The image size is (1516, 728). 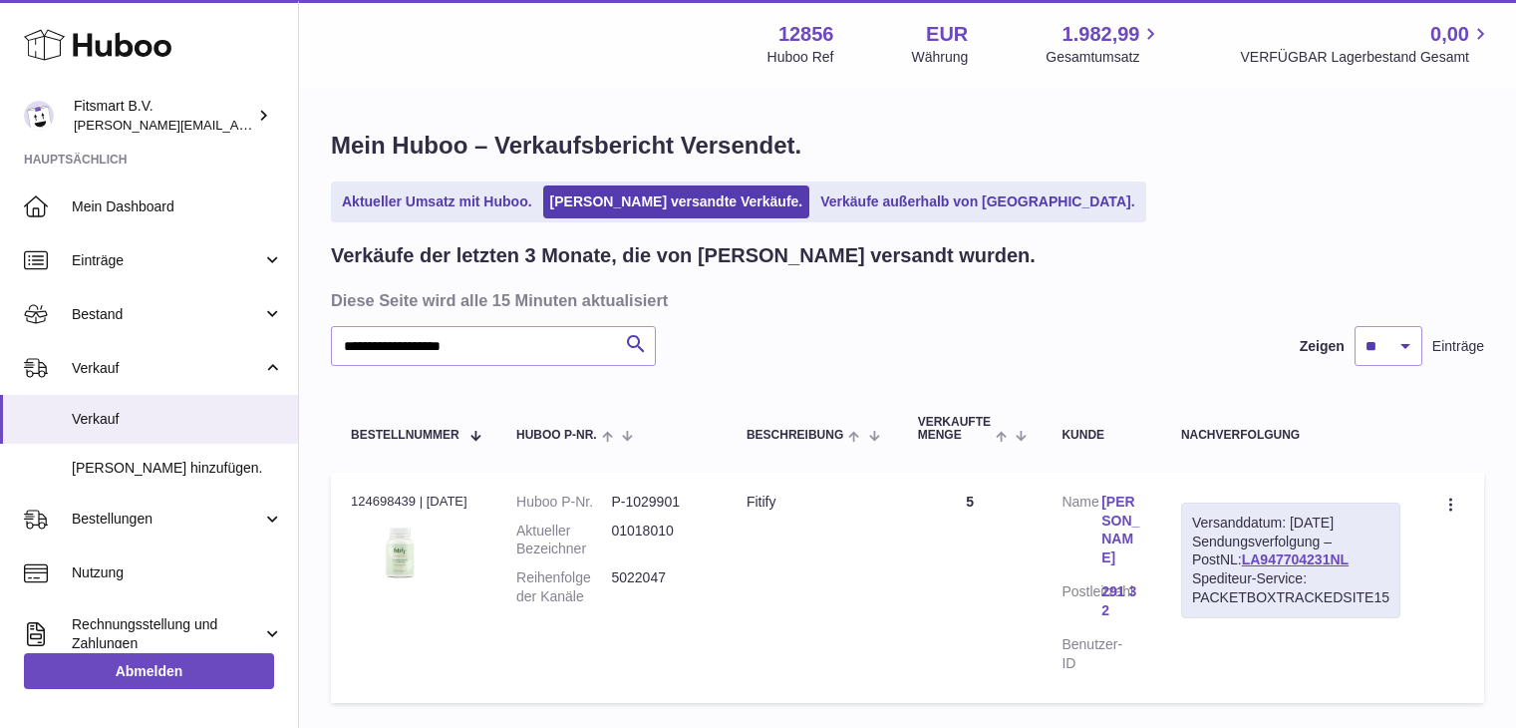 I want to click on h3: Diese Seite wird alle 15 Minuten aktualisiert, so click(x=905, y=300).